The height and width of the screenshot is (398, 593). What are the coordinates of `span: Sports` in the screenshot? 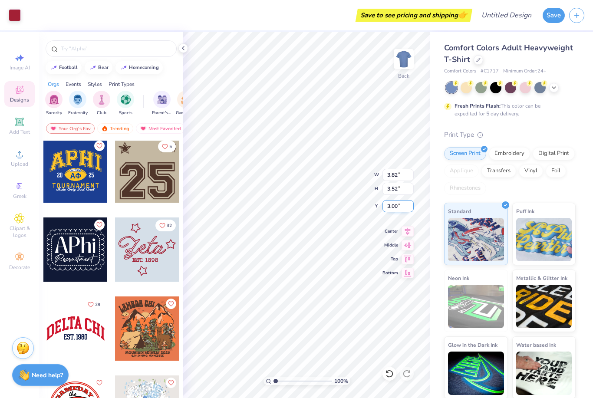 It's located at (125, 113).